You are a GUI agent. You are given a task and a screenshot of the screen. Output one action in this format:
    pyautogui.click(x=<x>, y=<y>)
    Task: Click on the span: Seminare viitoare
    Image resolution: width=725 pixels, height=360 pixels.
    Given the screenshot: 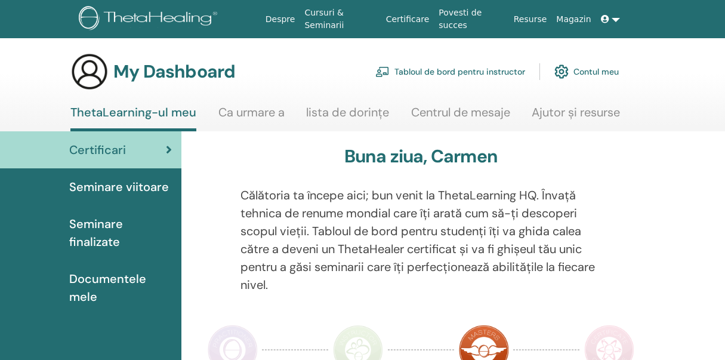 What is the action you would take?
    pyautogui.click(x=119, y=187)
    